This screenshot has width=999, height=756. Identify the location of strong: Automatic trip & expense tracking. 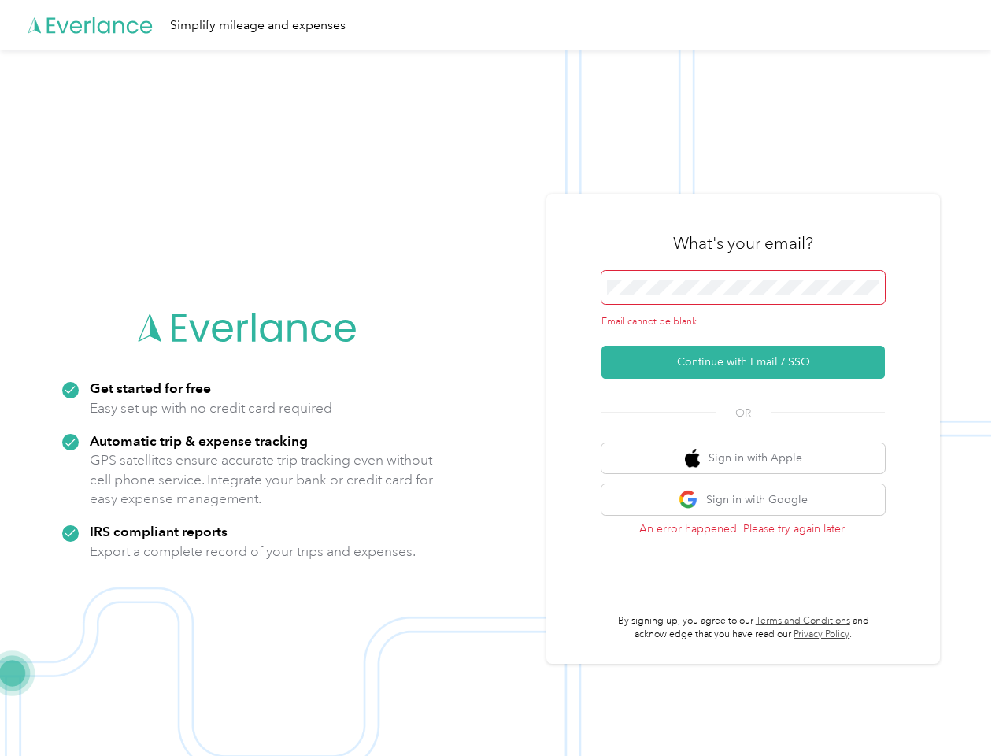
(198, 440).